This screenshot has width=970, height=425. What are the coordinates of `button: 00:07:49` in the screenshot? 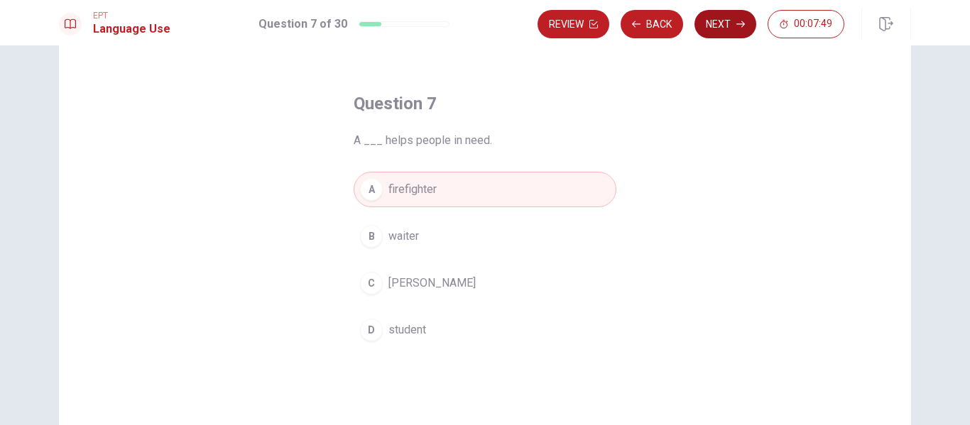 It's located at (806, 24).